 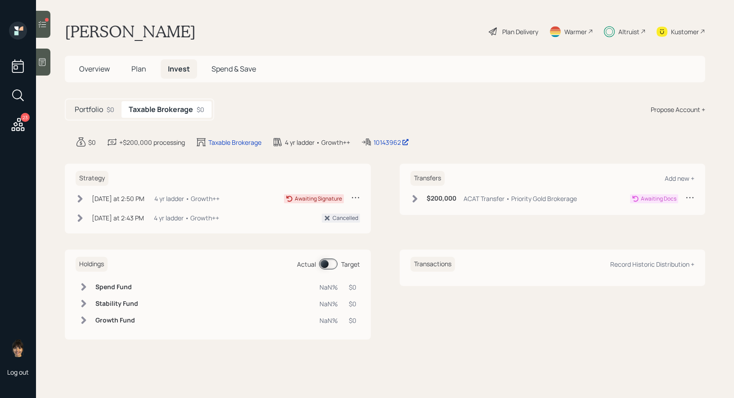 I want to click on span: Overview, so click(x=94, y=69).